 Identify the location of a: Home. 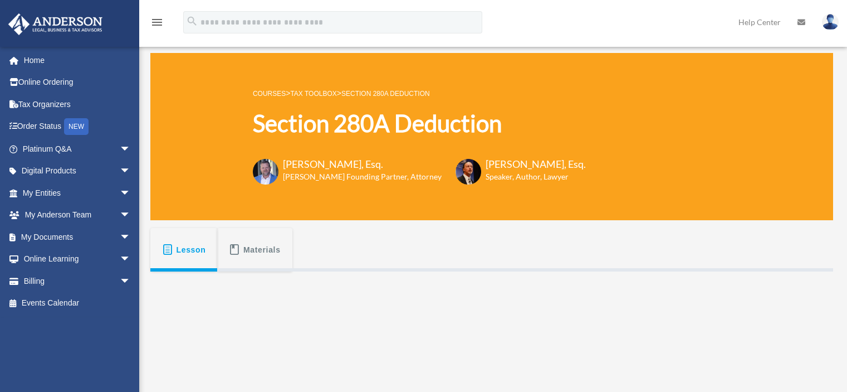
(77, 60).